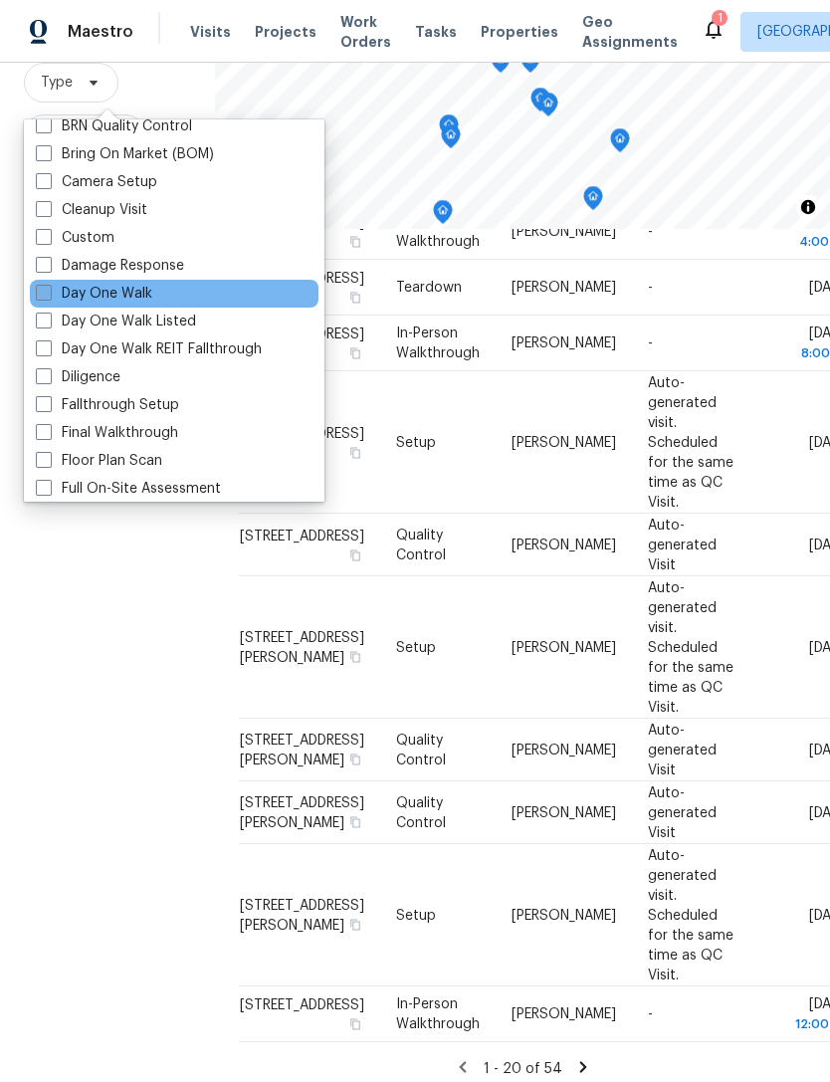  What do you see at coordinates (286, 32) in the screenshot?
I see `span: Projects` at bounding box center [286, 32].